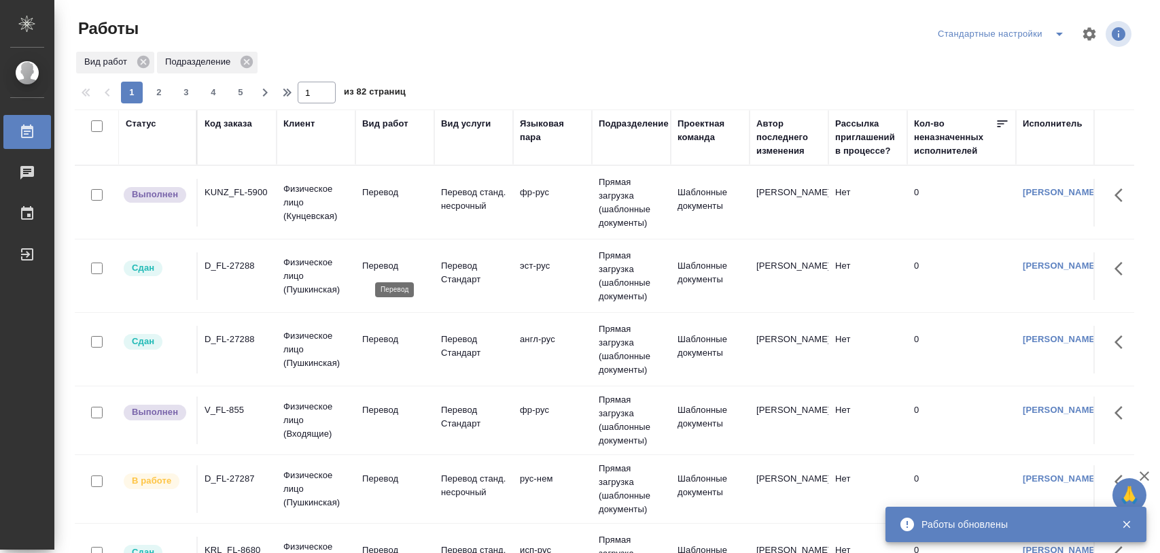  I want to click on div: Исполнитель, so click(1053, 124).